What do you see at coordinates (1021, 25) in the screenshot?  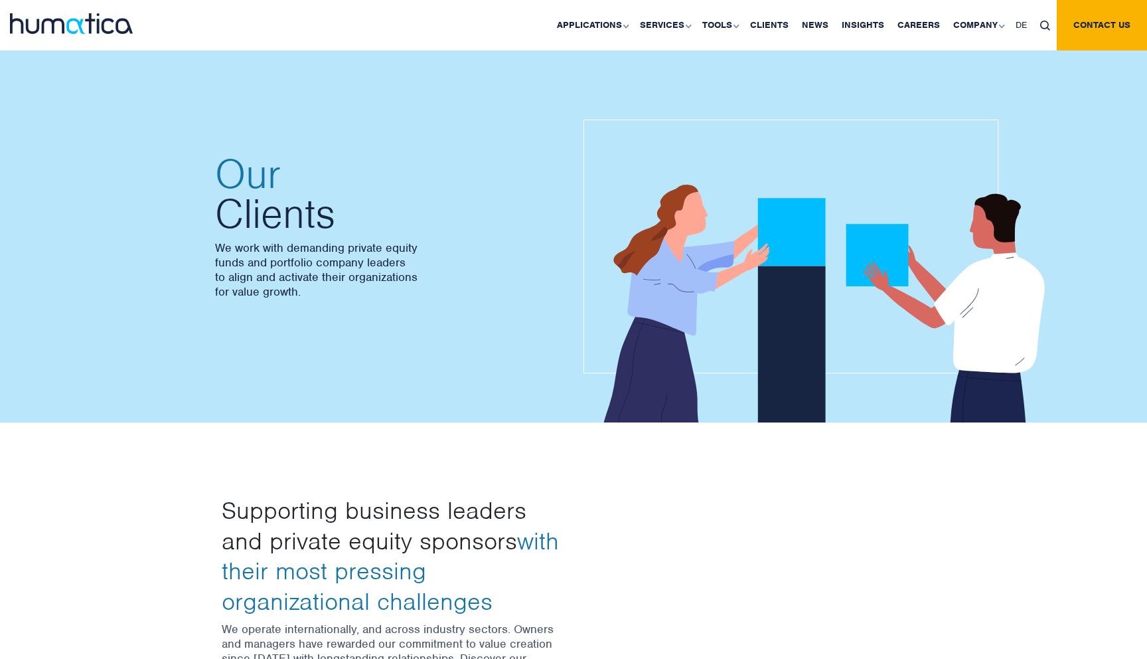 I see `span: DE` at bounding box center [1021, 25].